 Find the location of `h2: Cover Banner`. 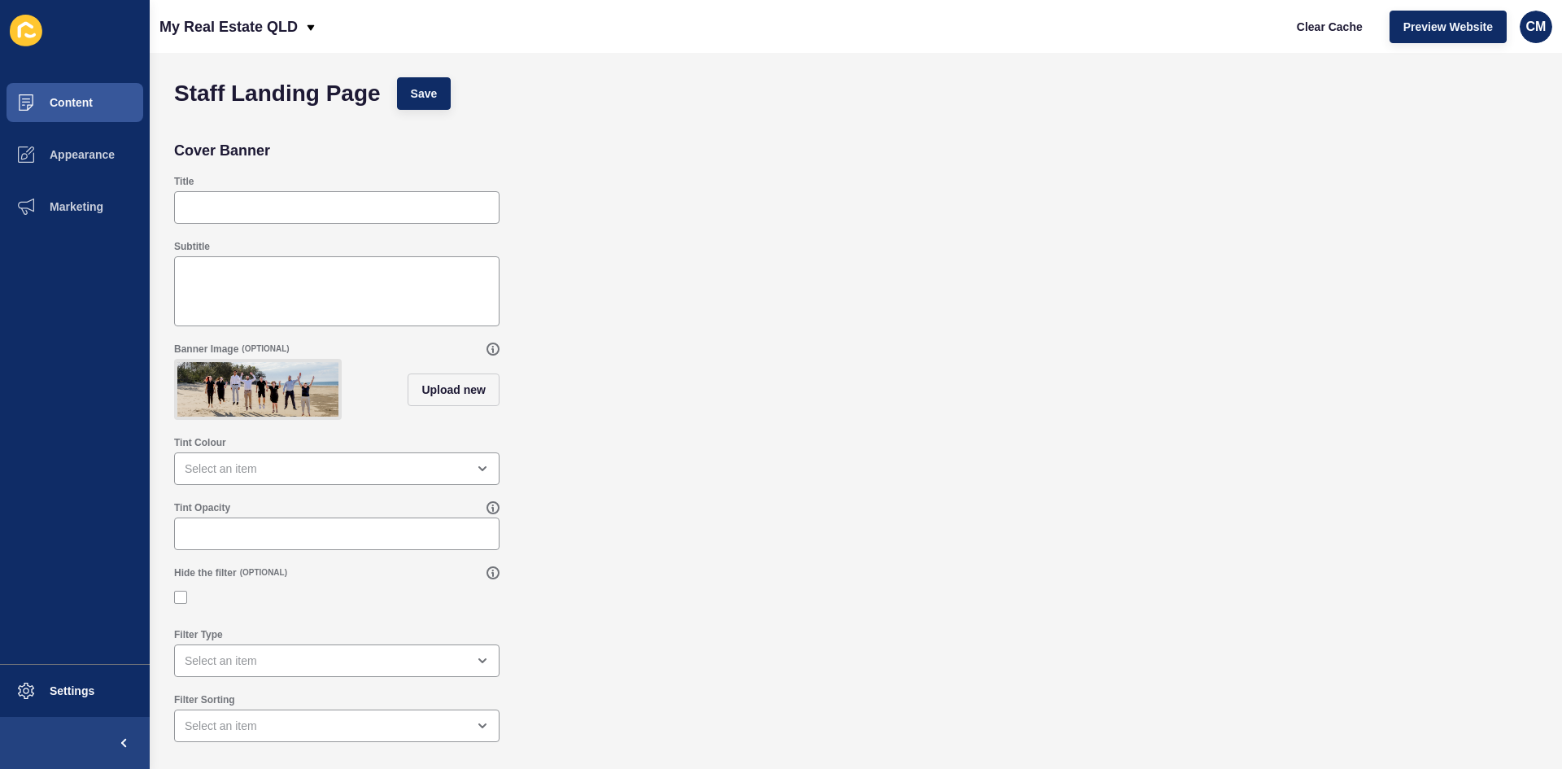

h2: Cover Banner is located at coordinates (222, 150).